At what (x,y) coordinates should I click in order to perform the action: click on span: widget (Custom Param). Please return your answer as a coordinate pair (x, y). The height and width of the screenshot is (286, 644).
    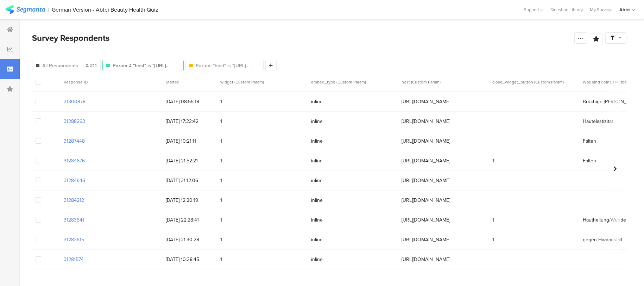
    Looking at the image, I should click on (242, 82).